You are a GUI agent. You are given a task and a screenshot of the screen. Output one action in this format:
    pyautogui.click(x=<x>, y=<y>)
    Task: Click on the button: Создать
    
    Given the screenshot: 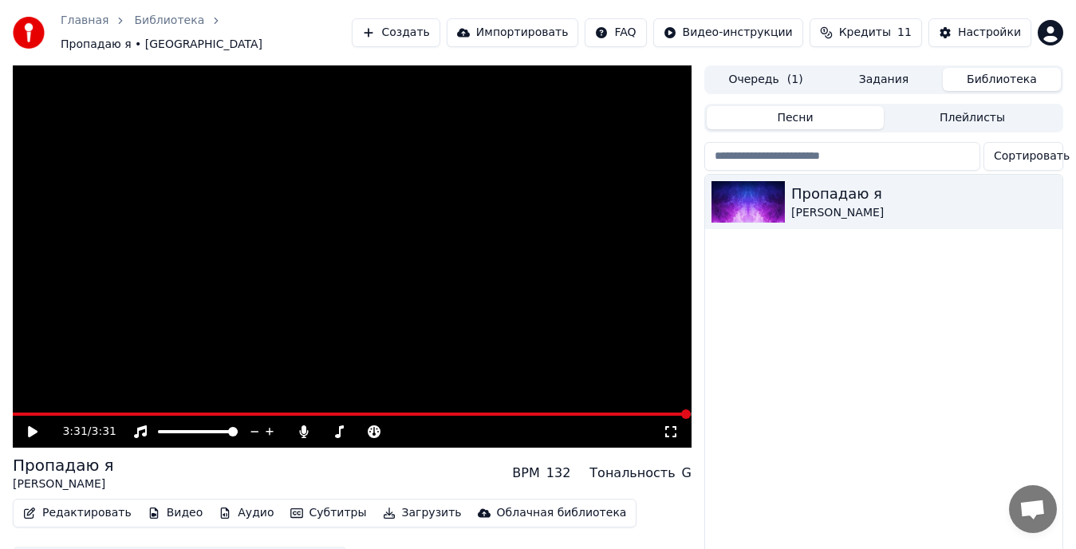 What is the action you would take?
    pyautogui.click(x=395, y=33)
    